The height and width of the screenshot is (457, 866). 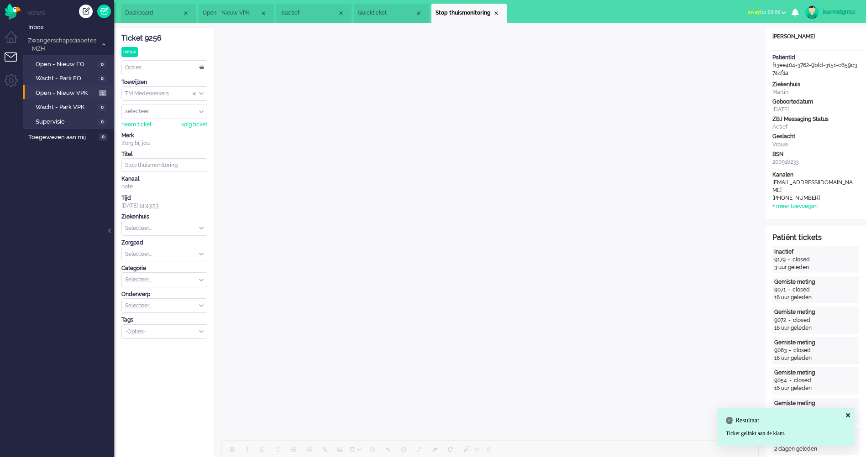 I want to click on img: avatar, so click(x=812, y=12).